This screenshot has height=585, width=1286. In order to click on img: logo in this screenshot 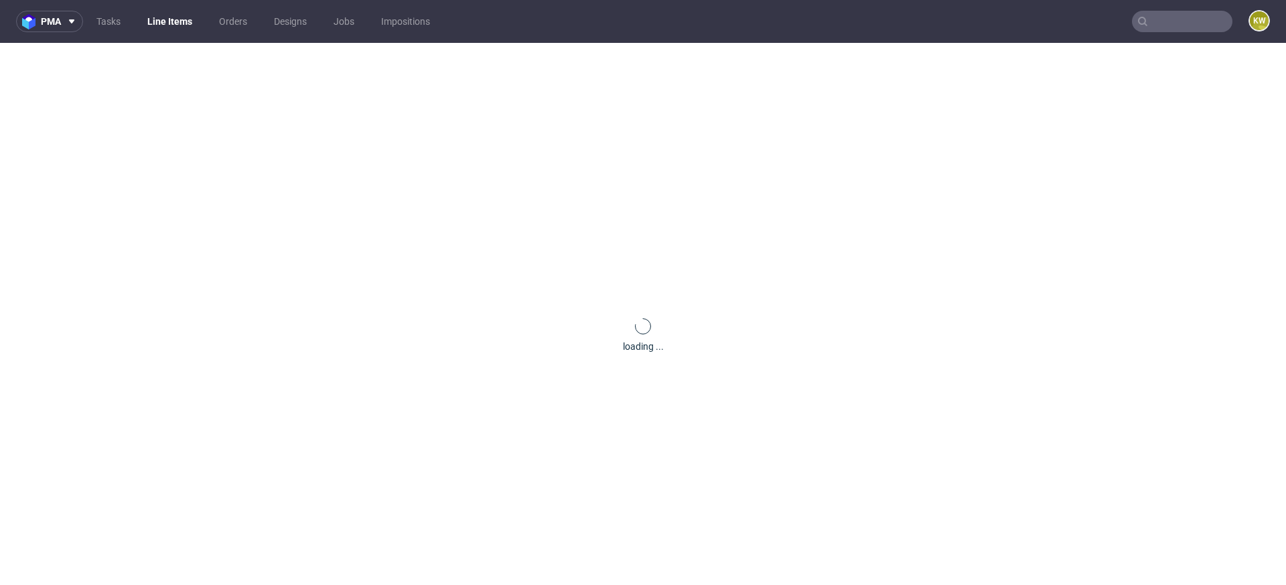, I will do `click(31, 21)`.